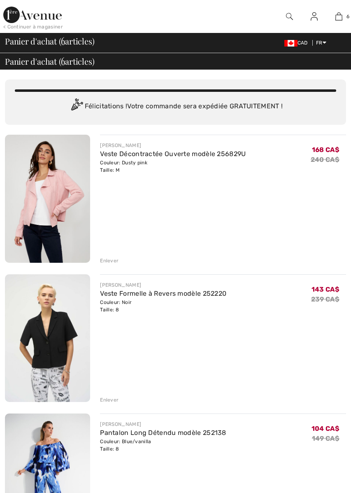 The height and width of the screenshot is (493, 351). I want to click on div: Couleur: Dusty pink Taille: M, so click(173, 166).